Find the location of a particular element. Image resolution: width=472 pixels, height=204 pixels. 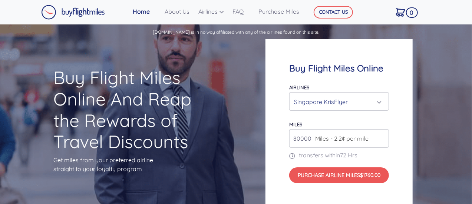

h1: Buy Flight Miles Online And Reap the Rewards of Travel Discounts is located at coordinates (130, 110).